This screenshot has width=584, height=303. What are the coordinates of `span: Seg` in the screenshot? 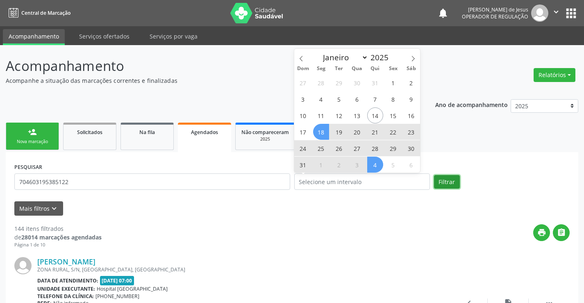 It's located at (321, 68).